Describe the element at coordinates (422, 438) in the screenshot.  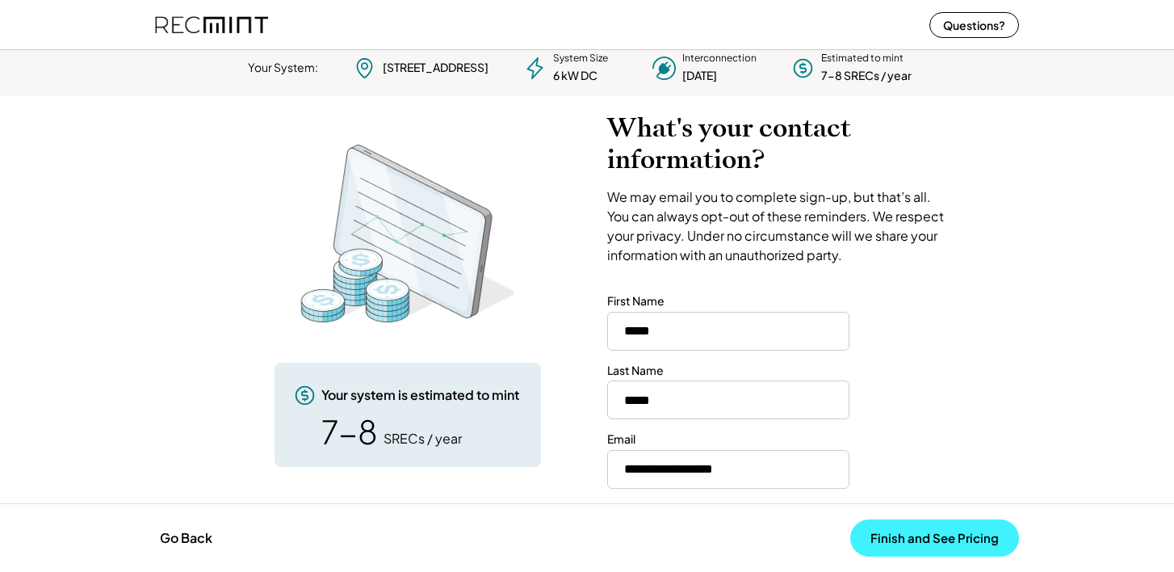
I see `div: SRECs / year` at that location.